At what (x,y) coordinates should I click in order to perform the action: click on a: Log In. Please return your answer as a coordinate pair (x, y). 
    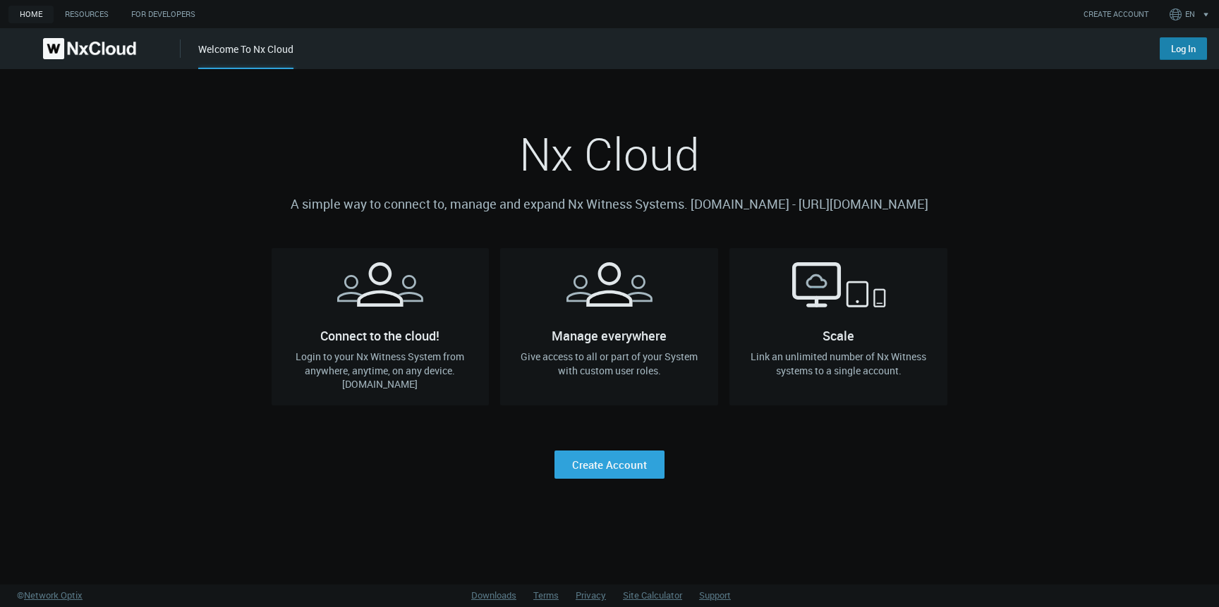
    Looking at the image, I should click on (1183, 49).